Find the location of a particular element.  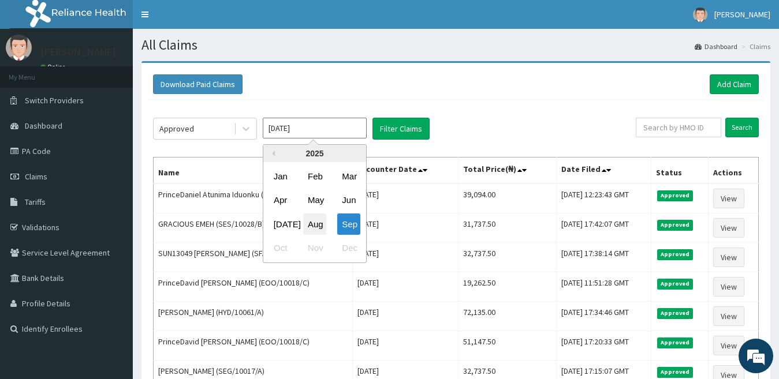

input: Select Month and Year is located at coordinates (315, 128).